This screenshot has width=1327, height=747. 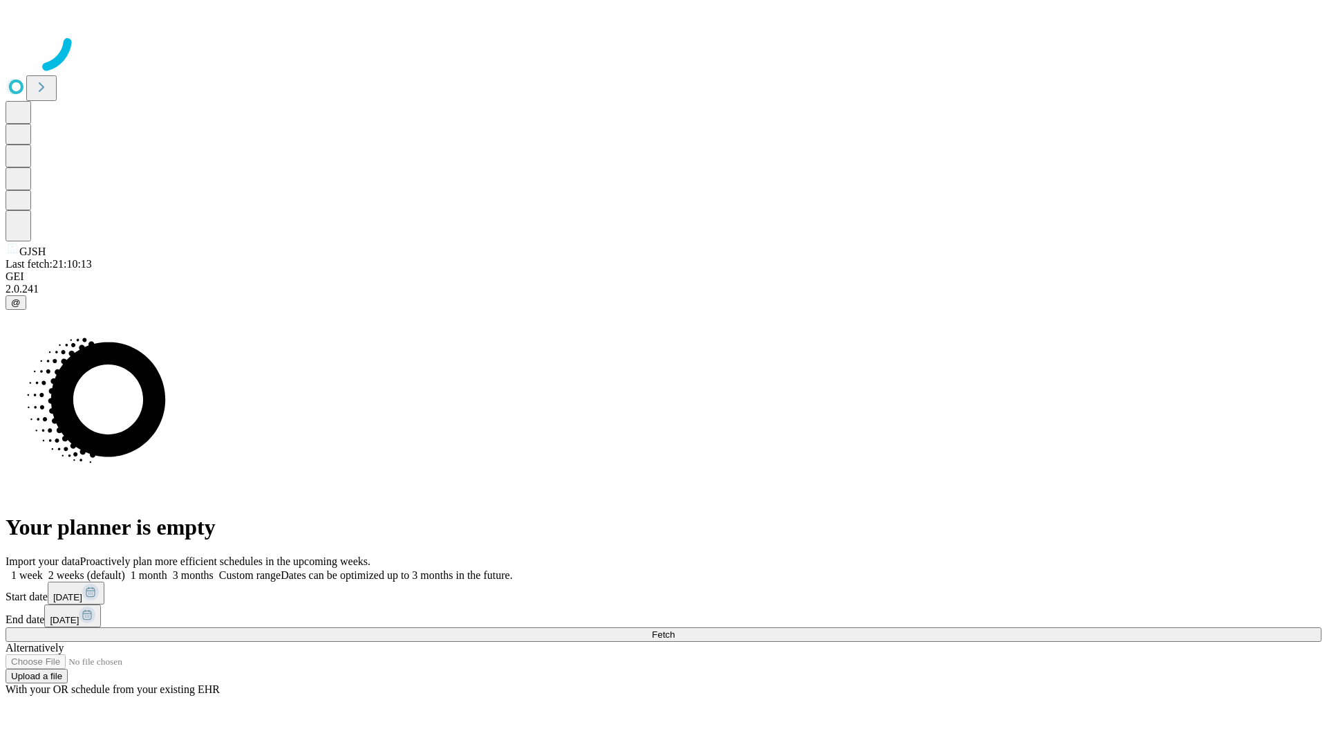 What do you see at coordinates (35, 647) in the screenshot?
I see `span: Alternatively` at bounding box center [35, 647].